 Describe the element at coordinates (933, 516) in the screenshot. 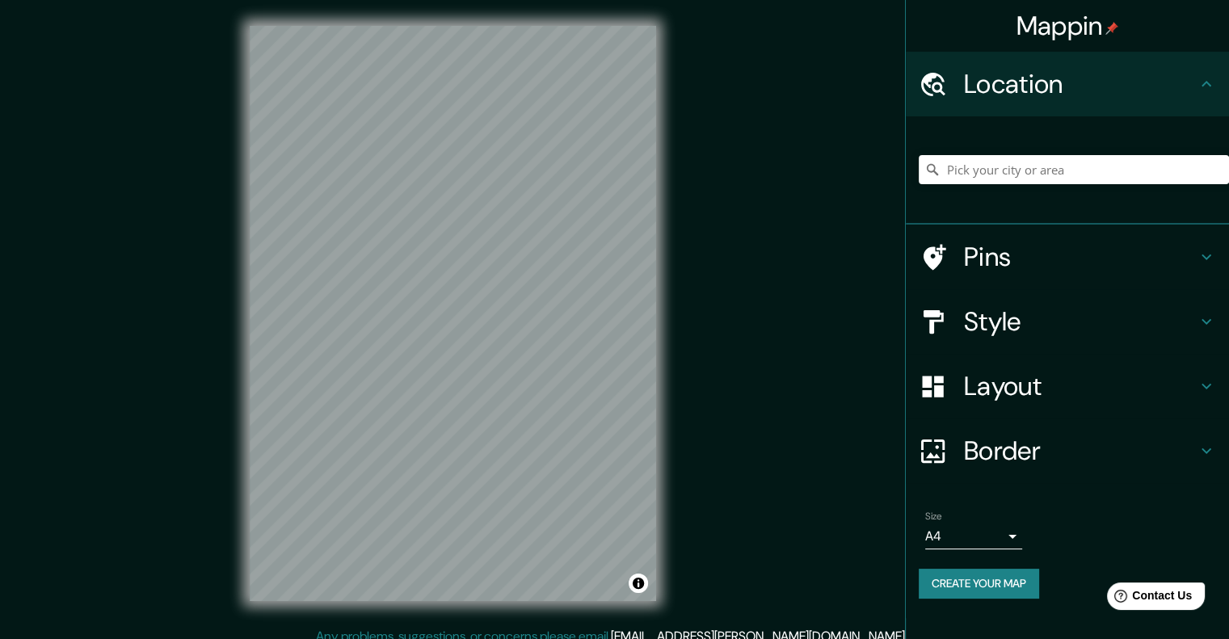

I see `label: Size` at that location.